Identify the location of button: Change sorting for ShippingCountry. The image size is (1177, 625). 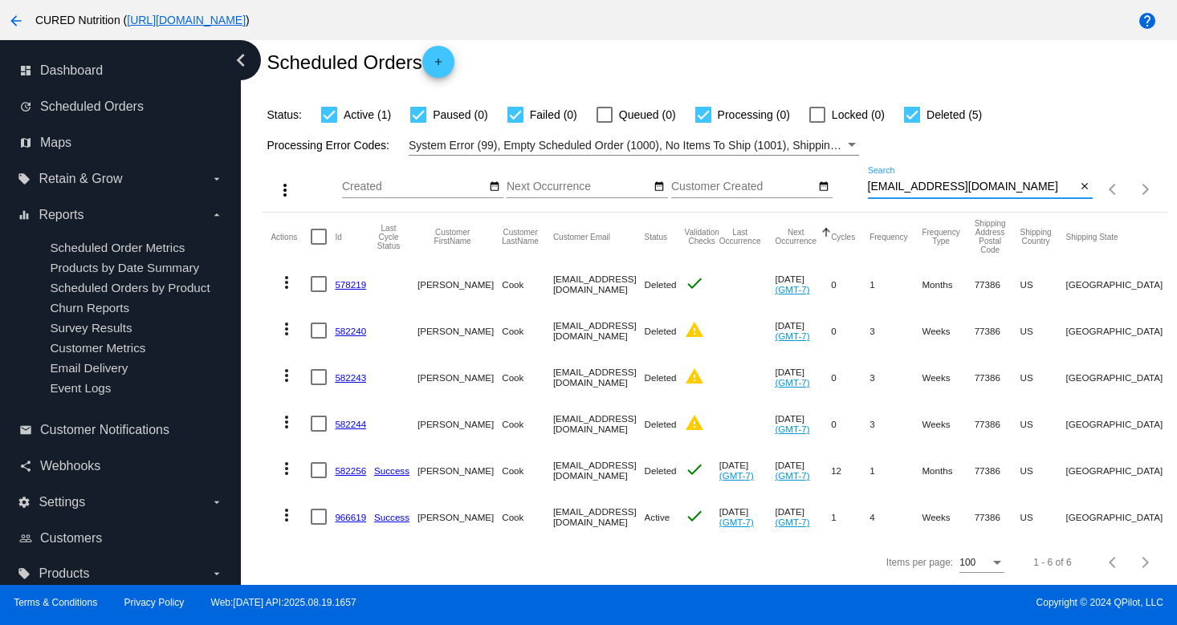
(1036, 237).